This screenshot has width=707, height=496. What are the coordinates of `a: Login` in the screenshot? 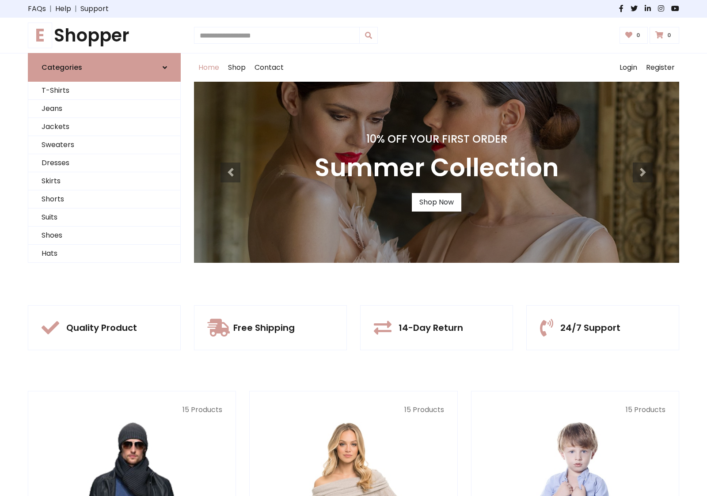 It's located at (628, 68).